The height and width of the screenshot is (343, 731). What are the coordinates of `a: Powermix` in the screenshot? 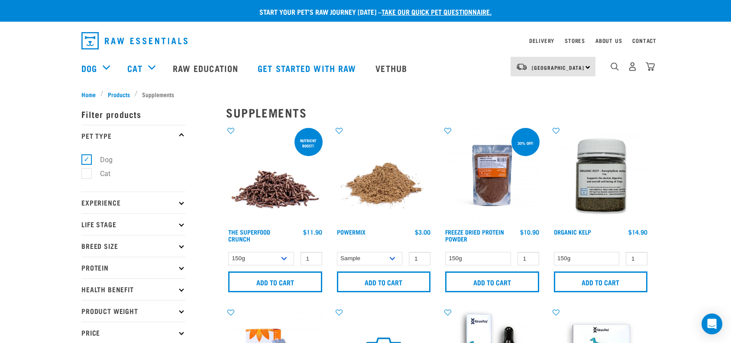 It's located at (351, 231).